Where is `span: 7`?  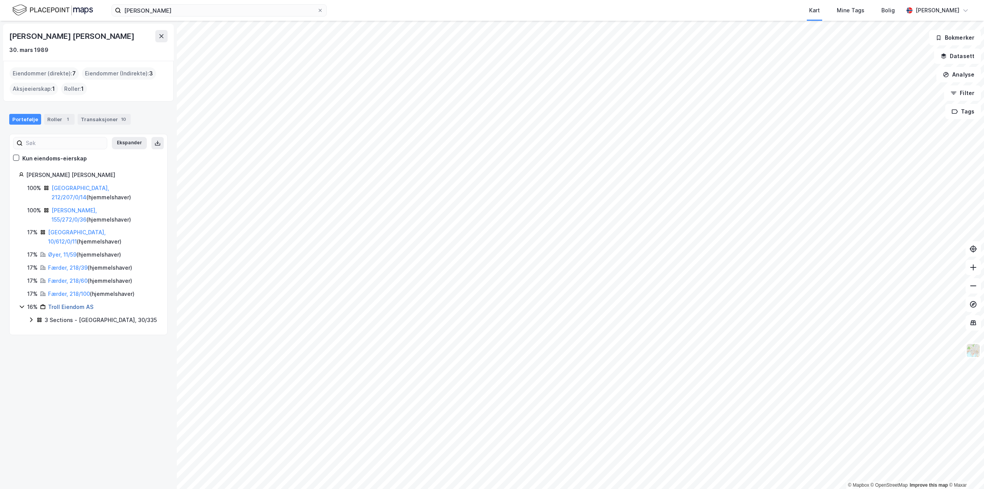 span: 7 is located at coordinates (74, 73).